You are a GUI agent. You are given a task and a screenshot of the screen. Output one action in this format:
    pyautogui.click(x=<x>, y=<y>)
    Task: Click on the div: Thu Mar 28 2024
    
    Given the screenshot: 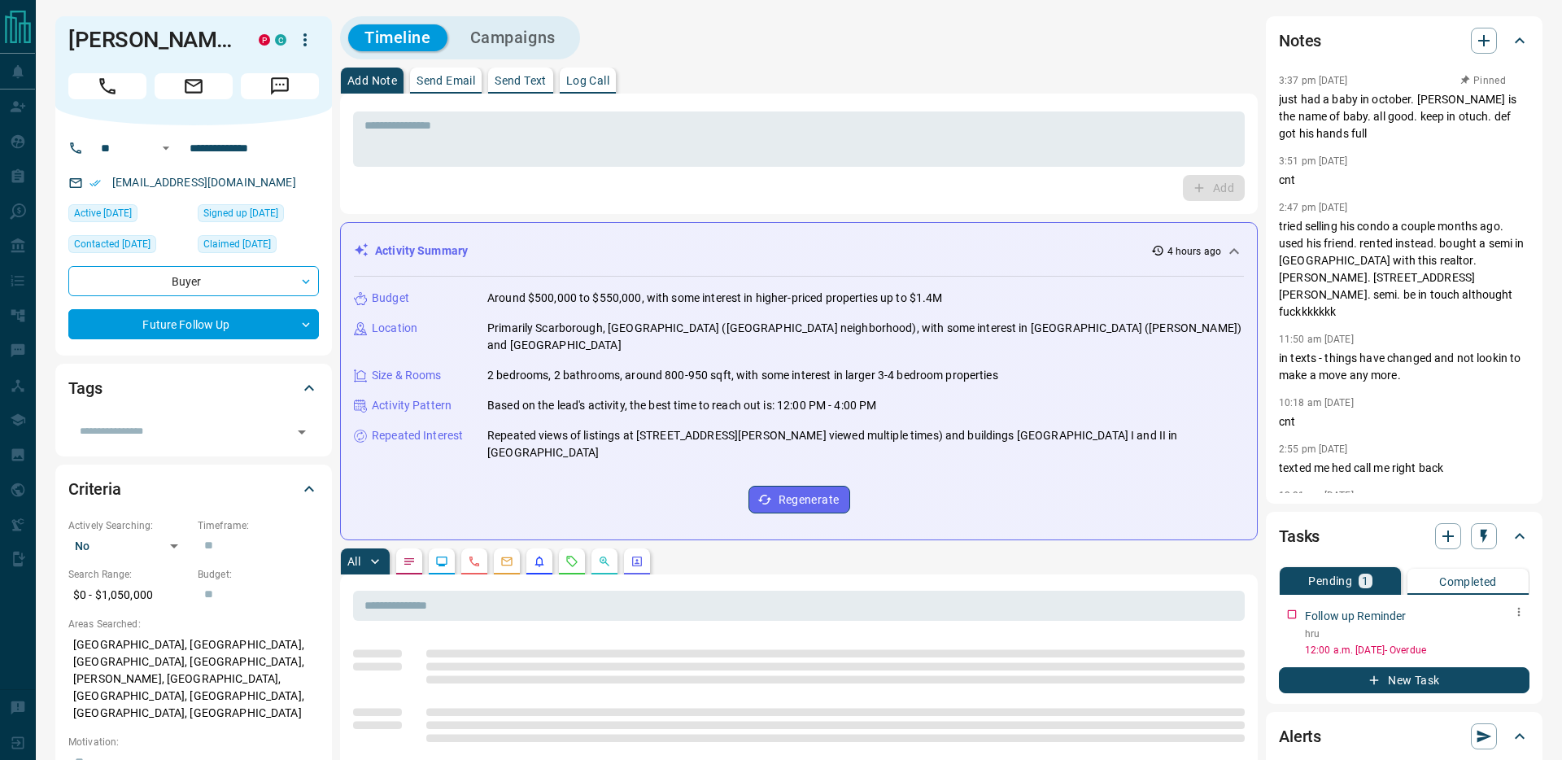 What is the action you would take?
    pyautogui.click(x=129, y=246)
    